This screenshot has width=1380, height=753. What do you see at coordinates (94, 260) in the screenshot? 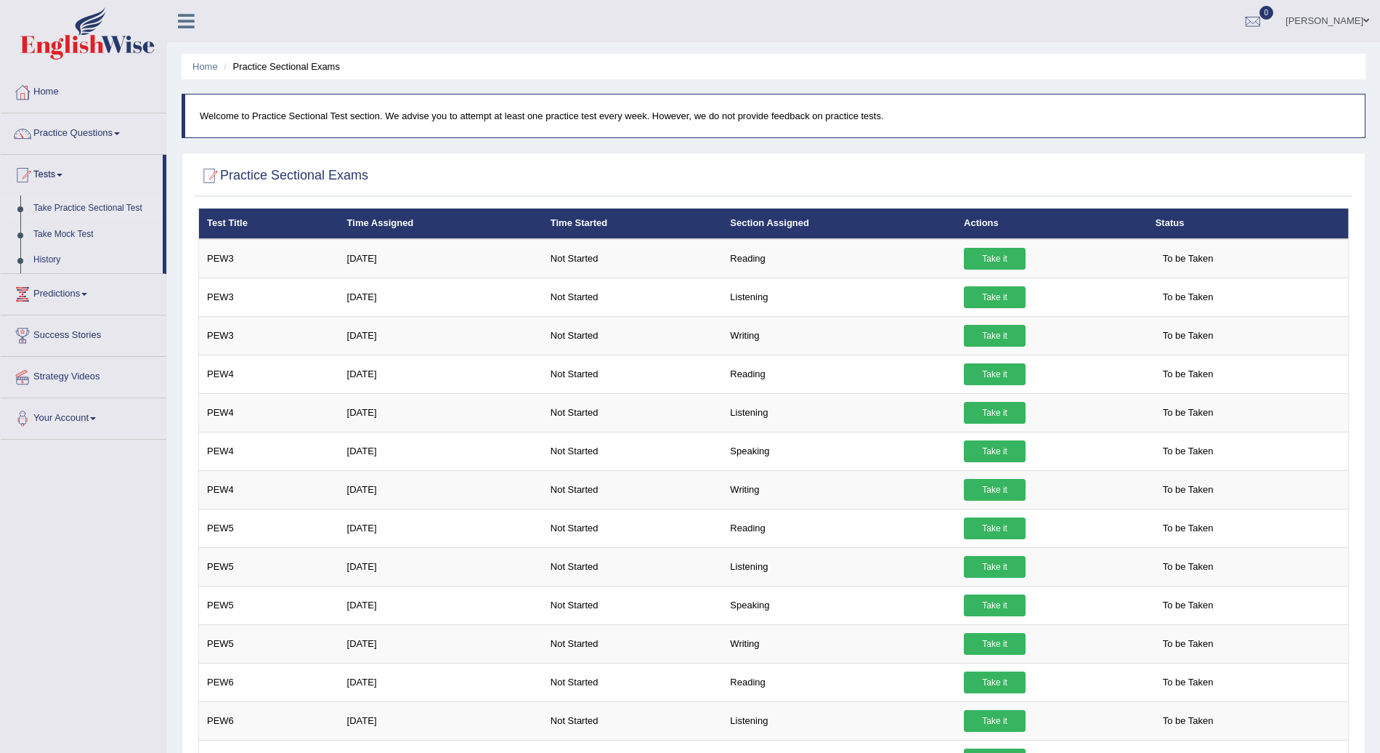
I see `a: History` at bounding box center [94, 260].